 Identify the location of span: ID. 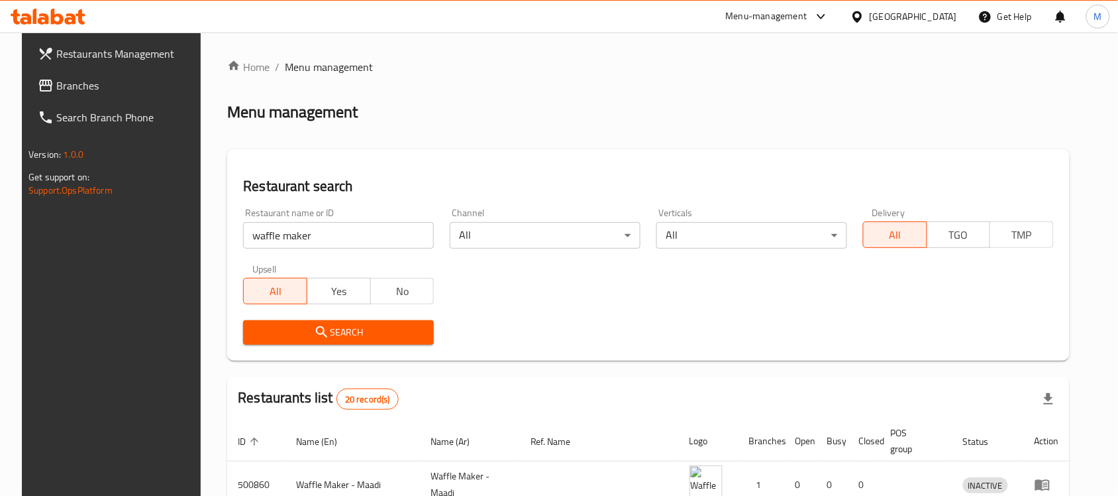
(250, 441).